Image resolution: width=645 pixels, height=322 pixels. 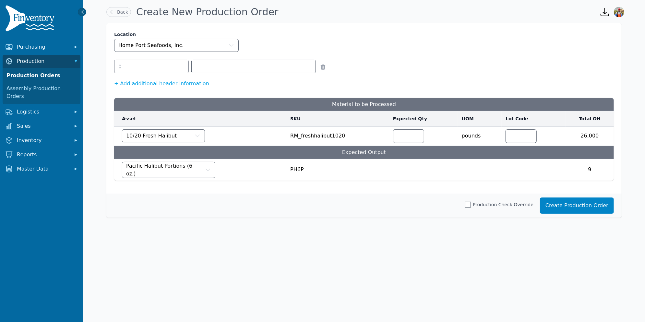 I want to click on span: Inventory, so click(x=43, y=140).